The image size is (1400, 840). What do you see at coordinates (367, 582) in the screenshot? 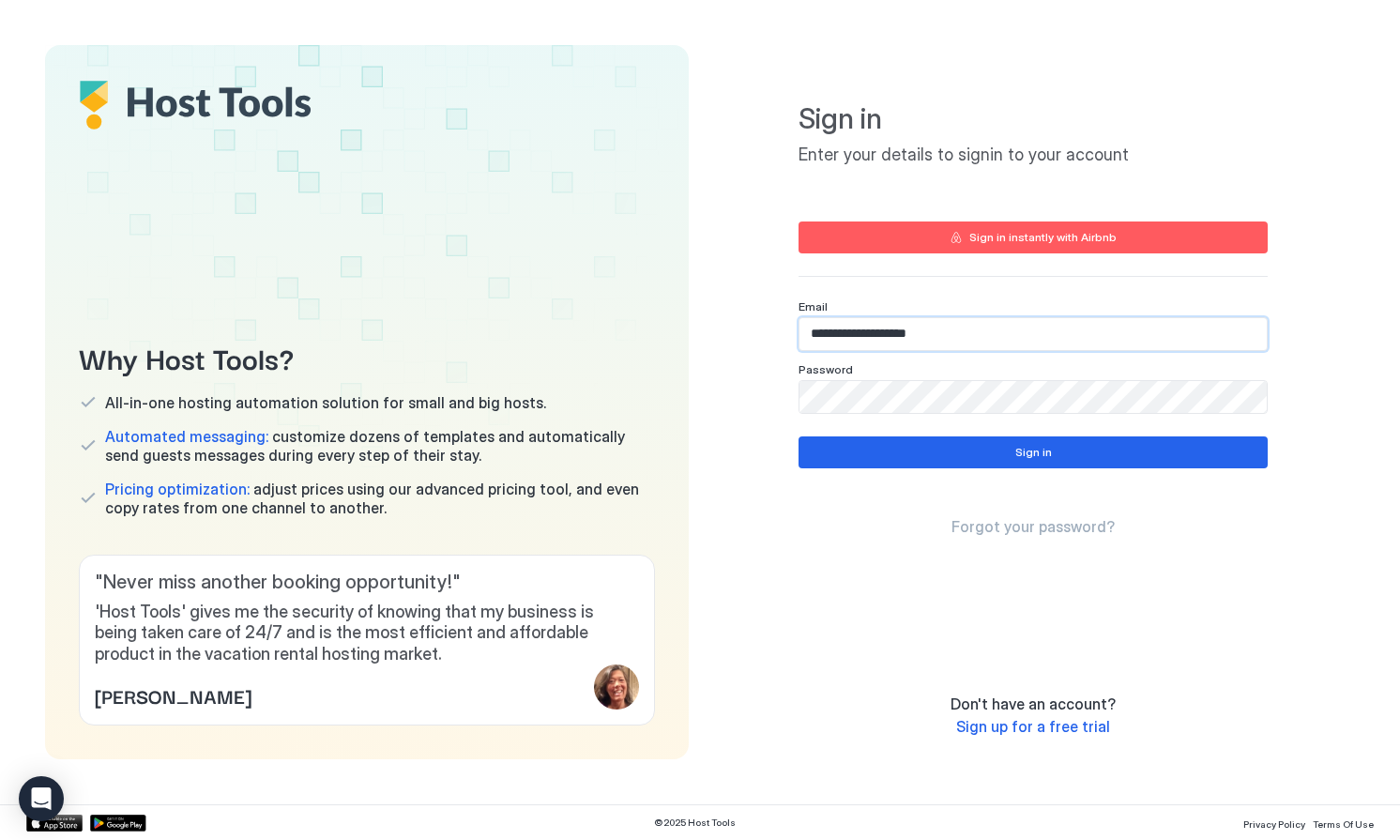
I see `span: " Never miss another booking opportunity! "` at bounding box center [367, 582].